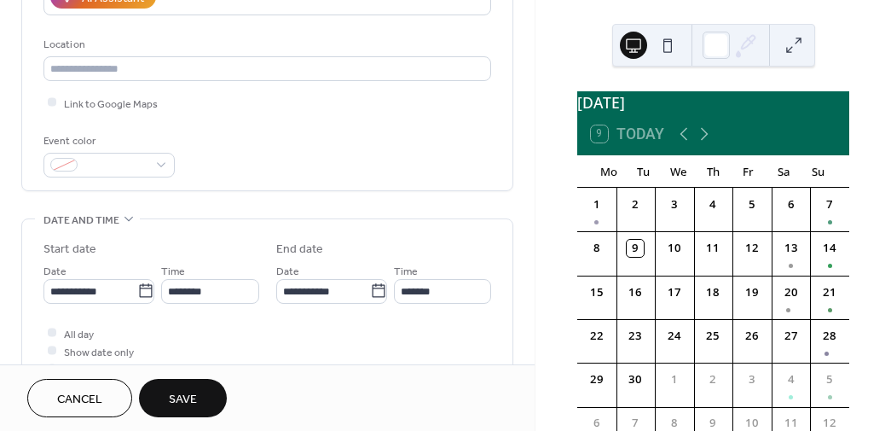 Image resolution: width=891 pixels, height=431 pixels. I want to click on div: 24, so click(675, 336).